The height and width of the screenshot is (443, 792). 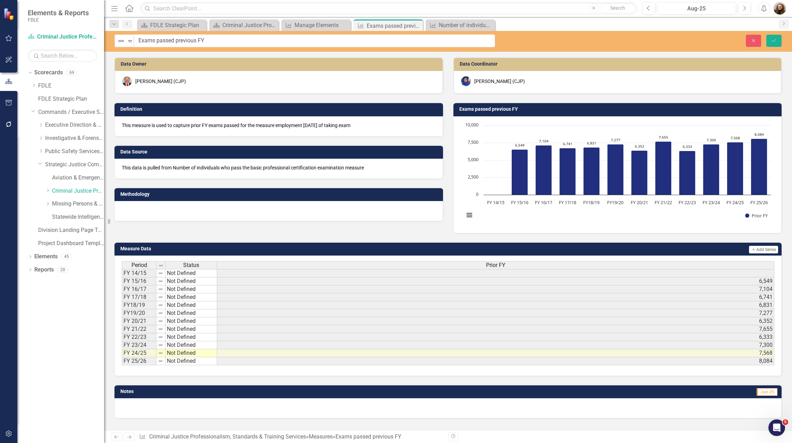 What do you see at coordinates (71, 86) in the screenshot?
I see `a: FDLE` at bounding box center [71, 86].